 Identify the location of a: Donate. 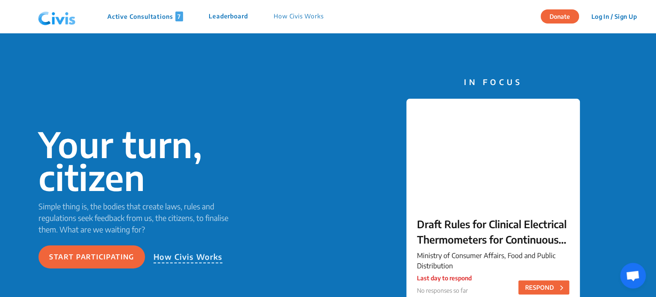
(563, 16).